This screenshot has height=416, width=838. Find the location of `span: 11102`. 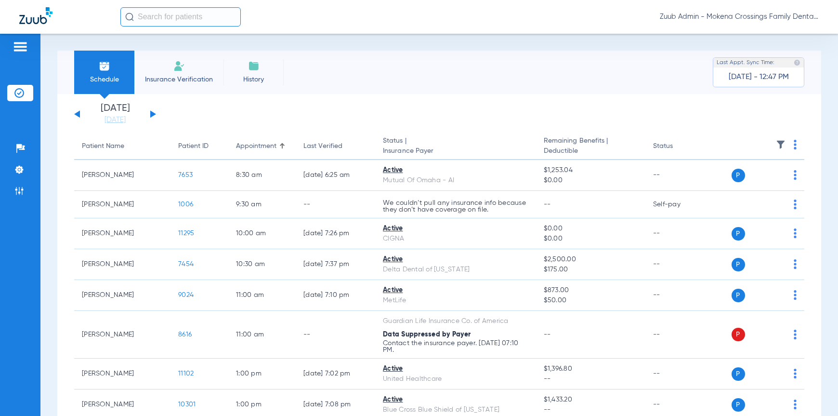

span: 11102 is located at coordinates (186, 373).